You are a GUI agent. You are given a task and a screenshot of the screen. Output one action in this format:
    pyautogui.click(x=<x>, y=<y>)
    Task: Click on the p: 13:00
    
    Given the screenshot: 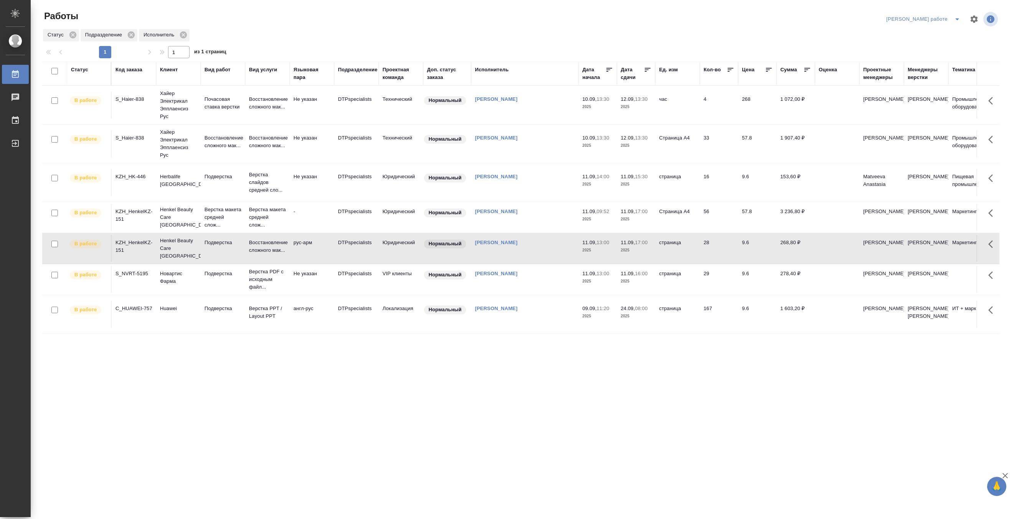 What is the action you would take?
    pyautogui.click(x=603, y=242)
    